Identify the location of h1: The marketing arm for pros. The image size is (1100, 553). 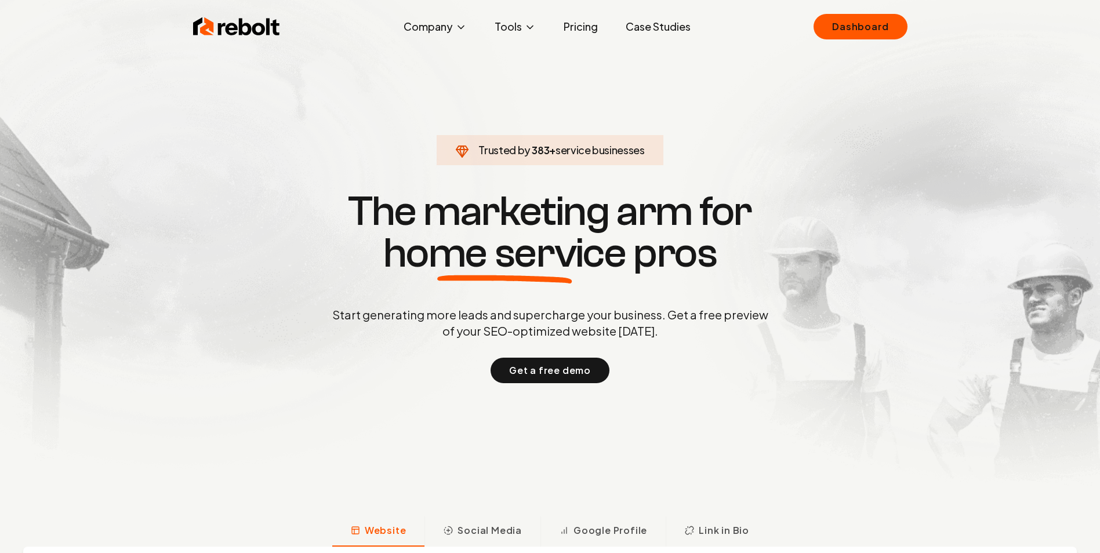
(550, 233).